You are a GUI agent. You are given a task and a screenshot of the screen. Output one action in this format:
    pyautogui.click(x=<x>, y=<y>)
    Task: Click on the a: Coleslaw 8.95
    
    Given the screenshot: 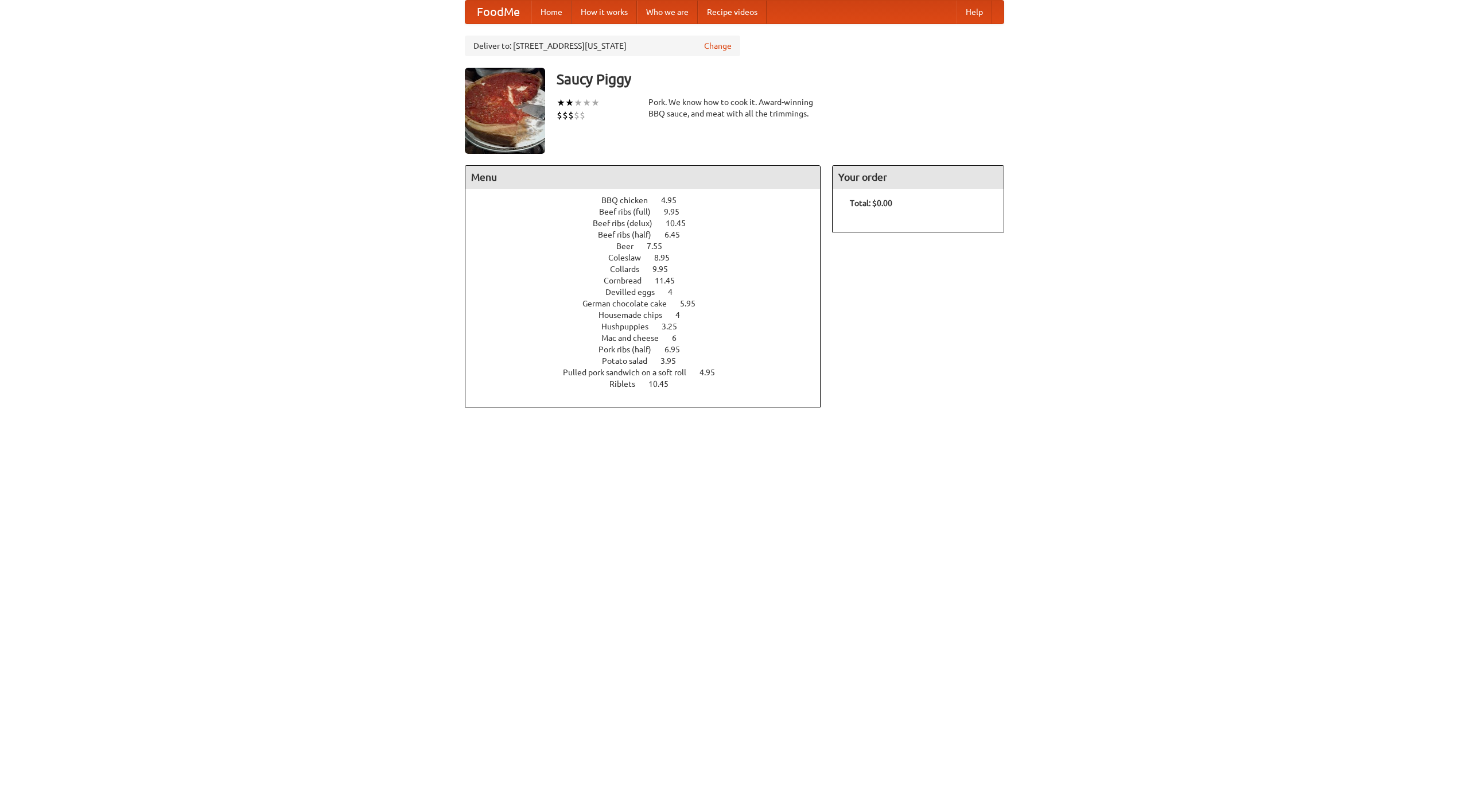 What is the action you would take?
    pyautogui.click(x=650, y=258)
    